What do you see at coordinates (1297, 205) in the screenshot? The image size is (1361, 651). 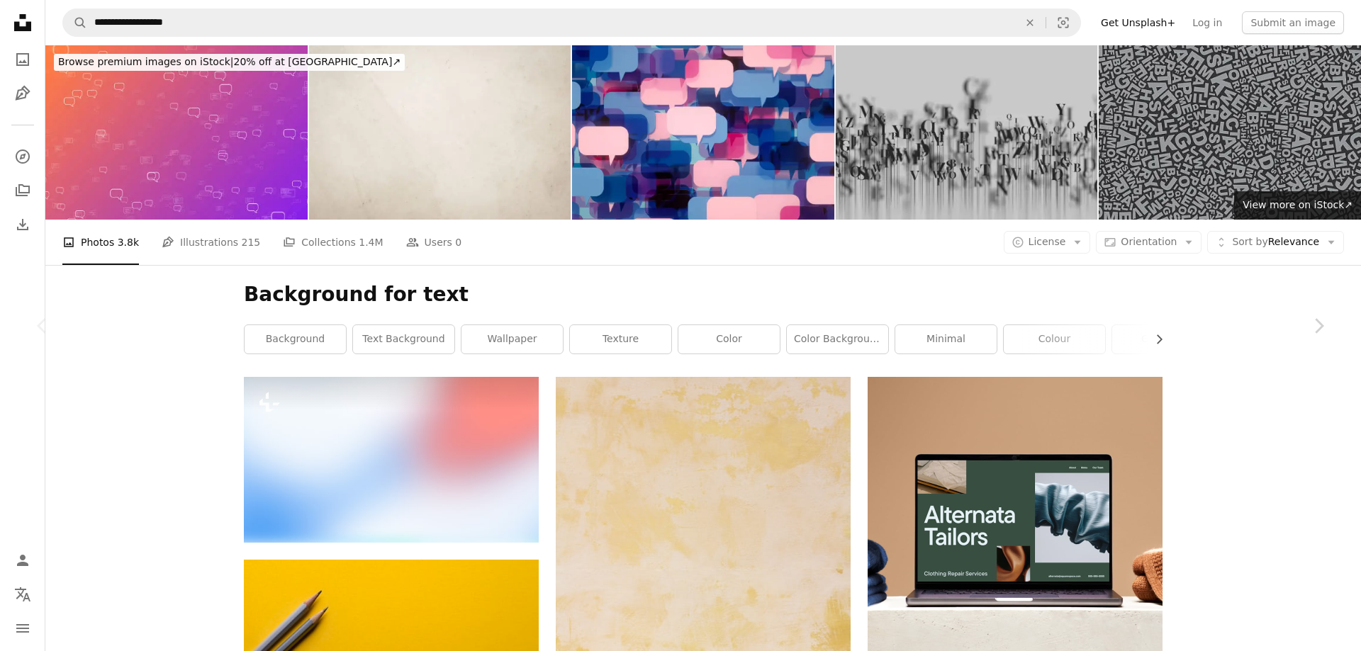 I see `span: View more on iStock ↗` at bounding box center [1297, 205].